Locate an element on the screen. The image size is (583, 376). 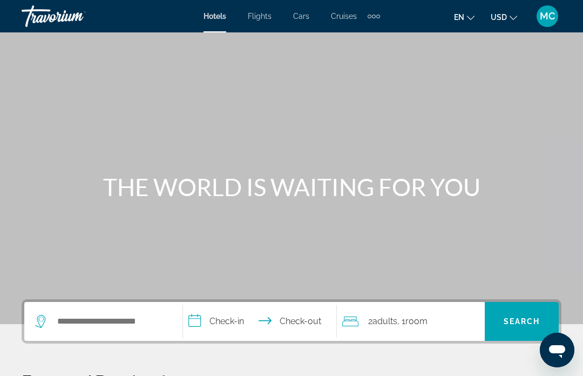
a: Cruises is located at coordinates (344, 16).